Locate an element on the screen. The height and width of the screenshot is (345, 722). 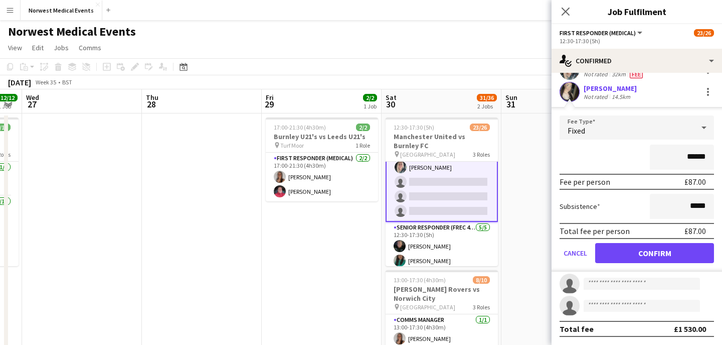
span: Turf Moor is located at coordinates (292, 145).